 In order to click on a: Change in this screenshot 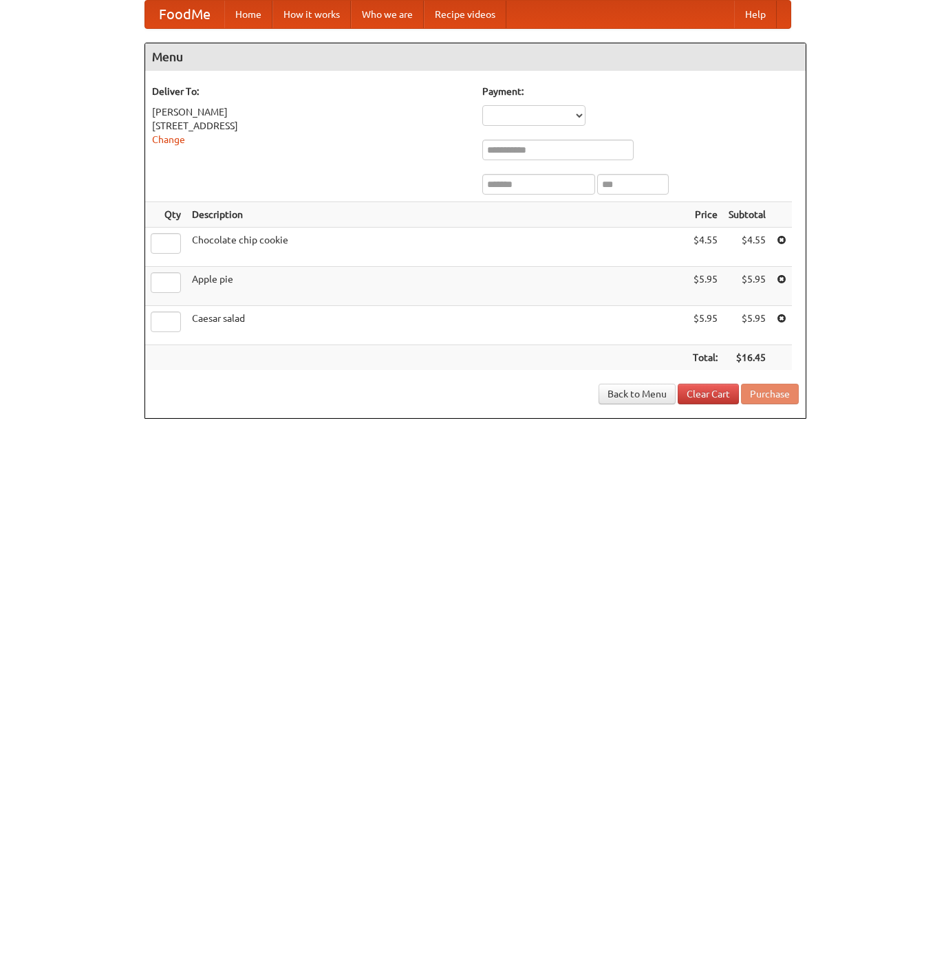, I will do `click(169, 140)`.